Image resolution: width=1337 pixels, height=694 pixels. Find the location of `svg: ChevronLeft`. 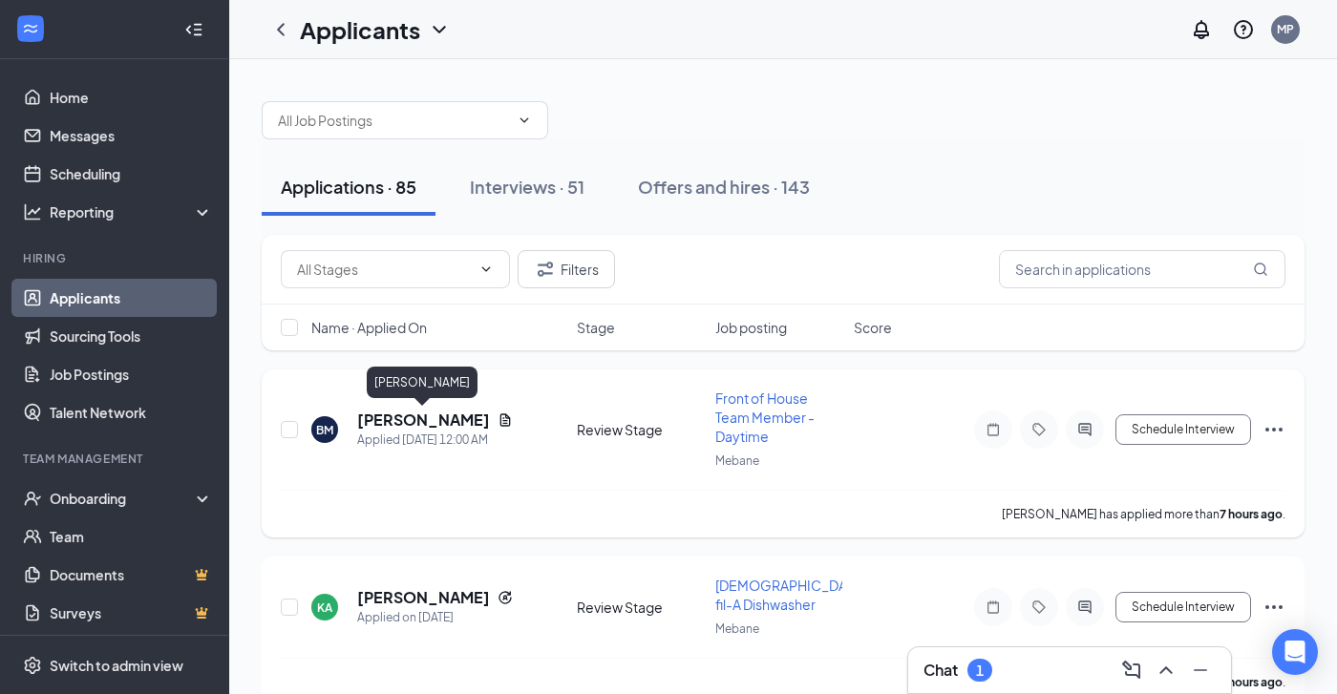

svg: ChevronLeft is located at coordinates (281, 30).